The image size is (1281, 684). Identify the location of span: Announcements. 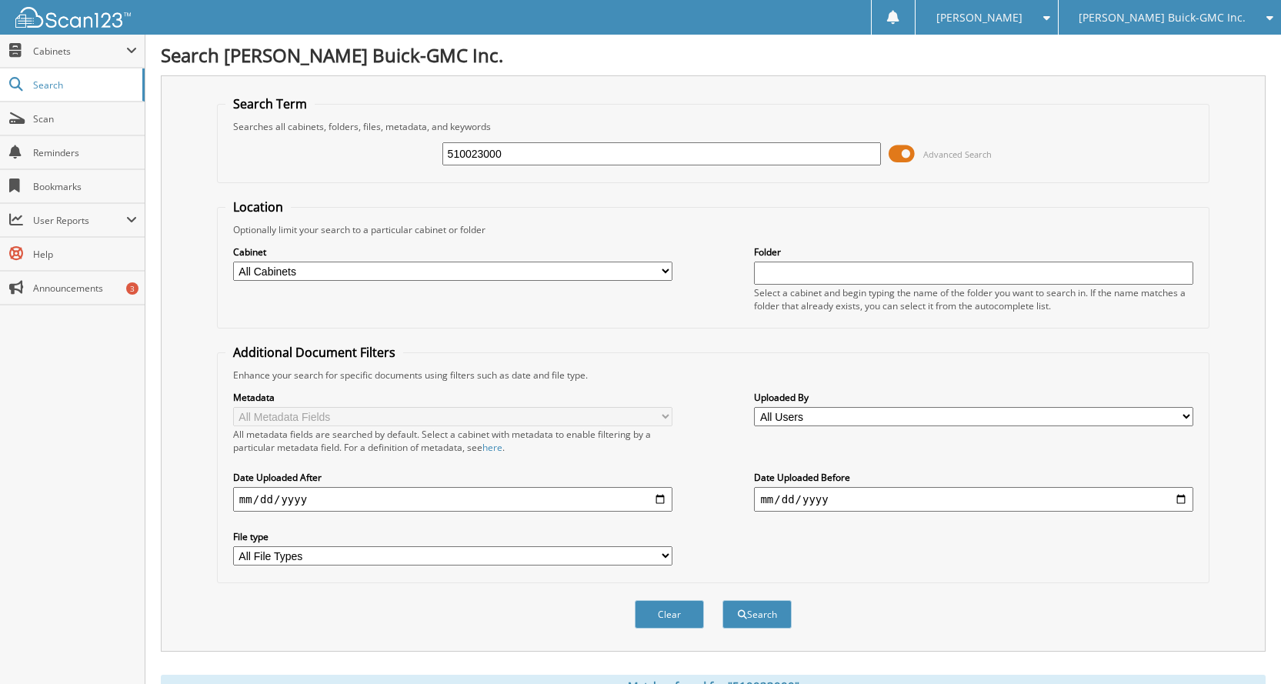
(85, 288).